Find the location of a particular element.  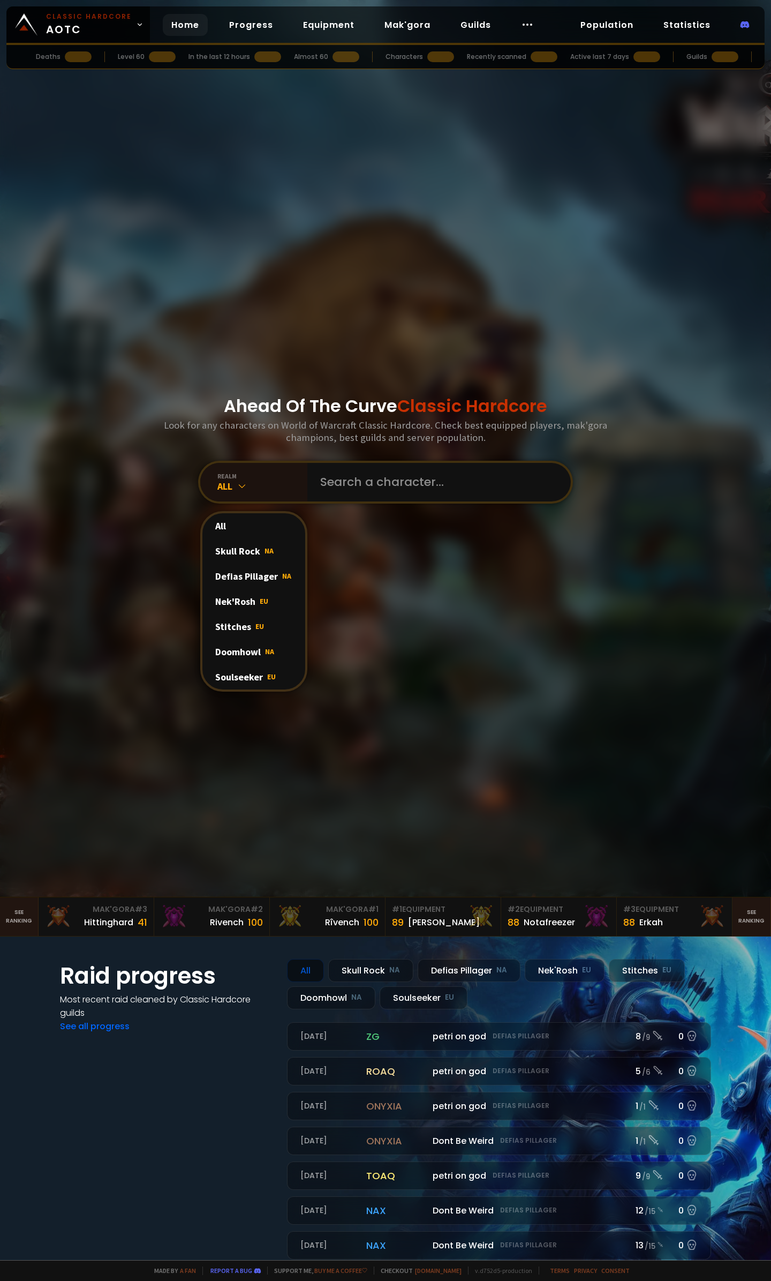

span: AOTC is located at coordinates (89, 25).